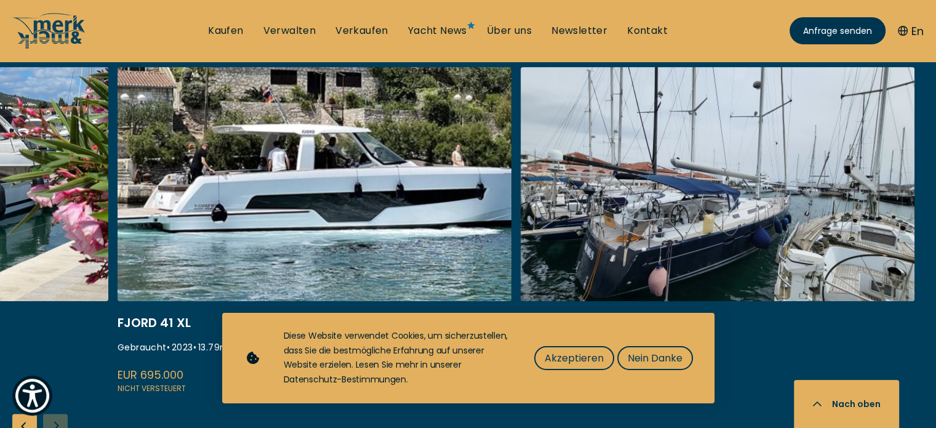 This screenshot has width=936, height=428. I want to click on a: Über uns, so click(509, 31).